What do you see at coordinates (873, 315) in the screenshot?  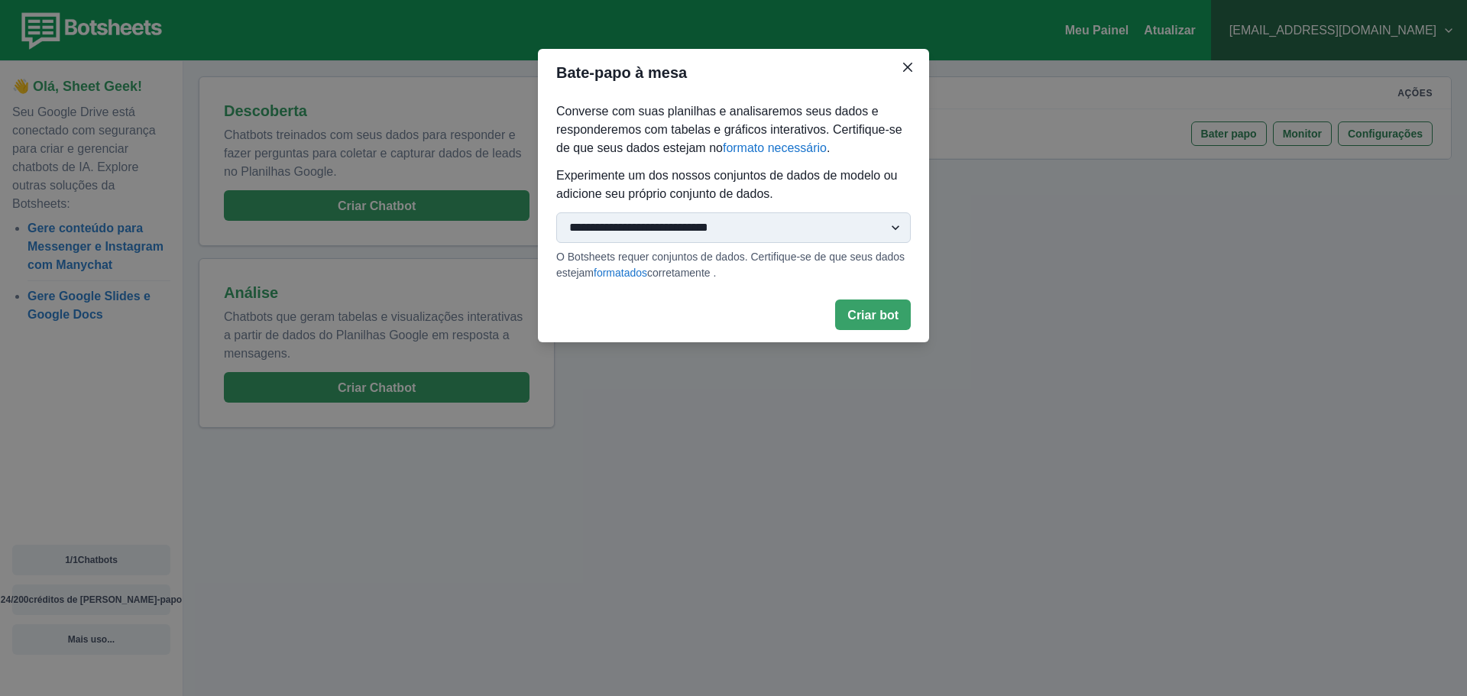 I see `font: Criar bot` at bounding box center [873, 315].